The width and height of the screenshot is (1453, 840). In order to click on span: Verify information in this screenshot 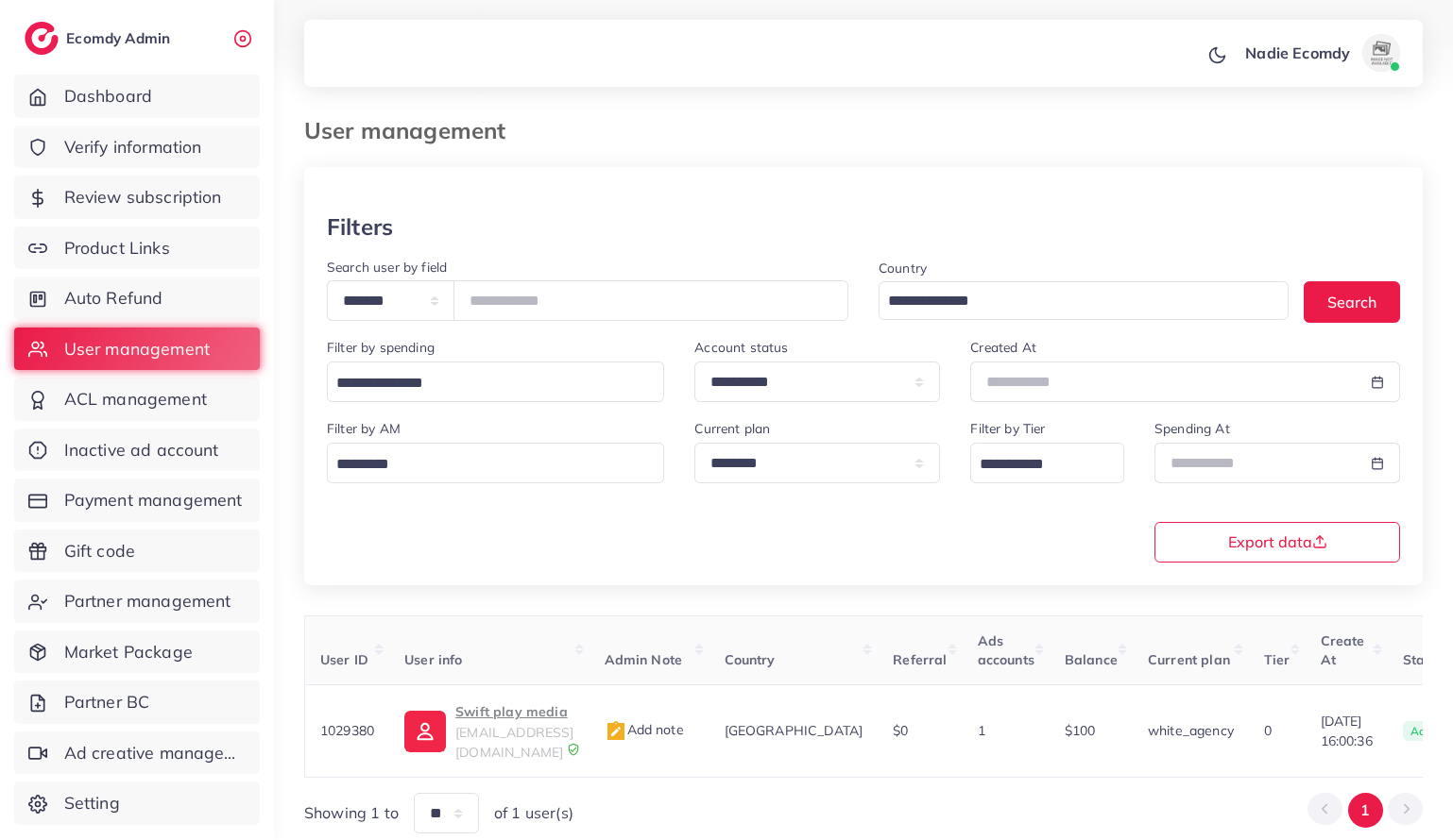, I will do `click(133, 148)`.